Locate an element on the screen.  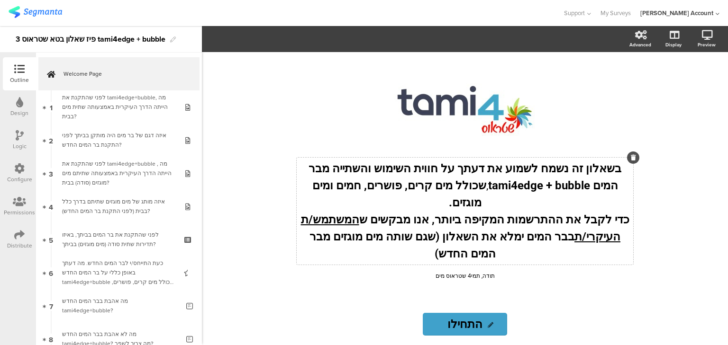
div: לפני שהתקנת את בר המים בביתך, באיזו תדירות שתית סודה (מים מוגזים) בביתך? is located at coordinates (118, 240).